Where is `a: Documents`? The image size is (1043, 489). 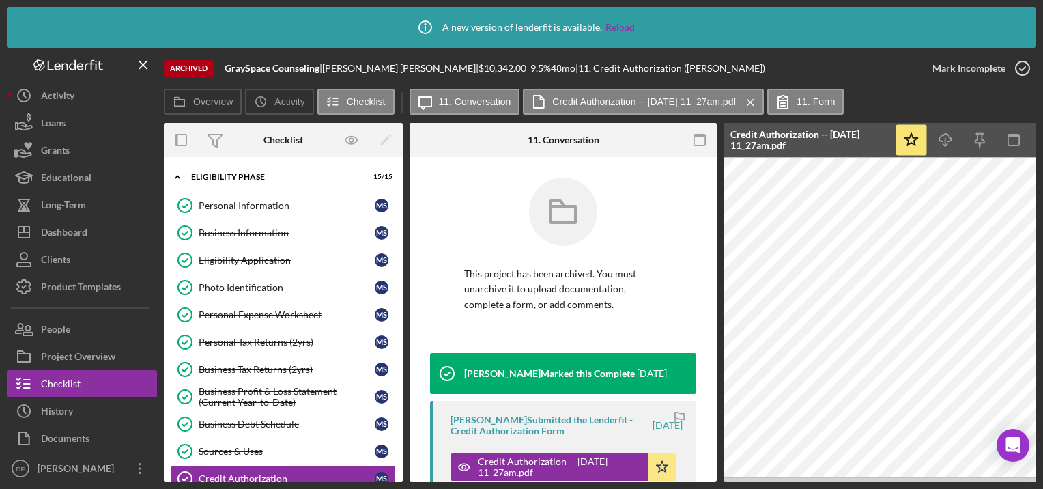
a: Documents is located at coordinates (82, 438).